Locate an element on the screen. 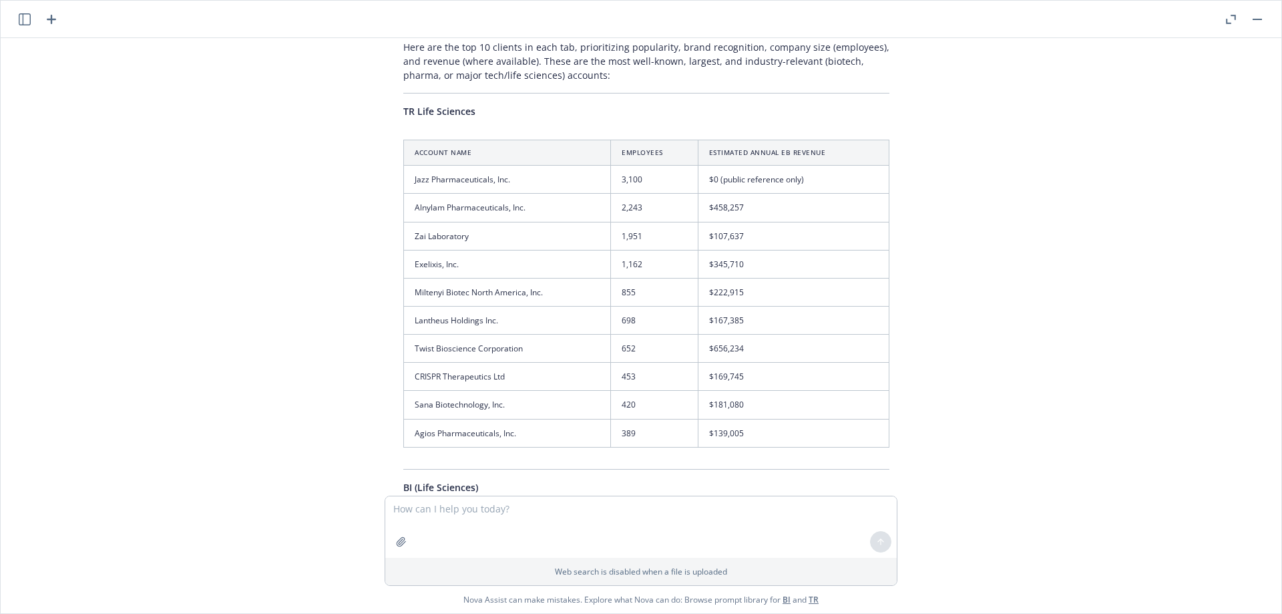  td: Jazz Pharmaceuticals, Inc. is located at coordinates (507, 180).